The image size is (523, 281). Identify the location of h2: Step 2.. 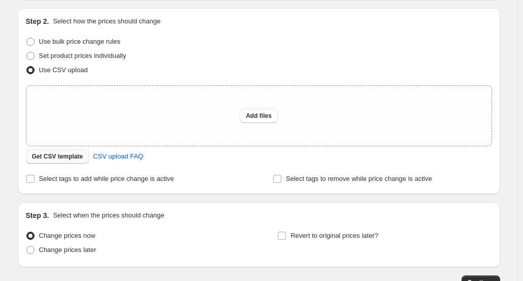
(38, 21).